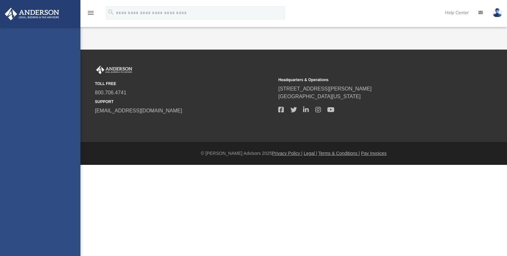  What do you see at coordinates (373, 153) in the screenshot?
I see `a: Pay Invoices` at bounding box center [373, 153].